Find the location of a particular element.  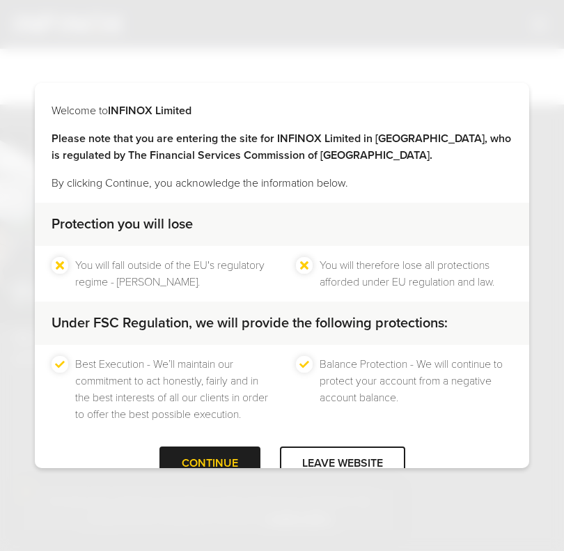

li: Best Execution - We’ll maintain our commitment to act honestly, fairly and in the best interests ... is located at coordinates (171, 390).